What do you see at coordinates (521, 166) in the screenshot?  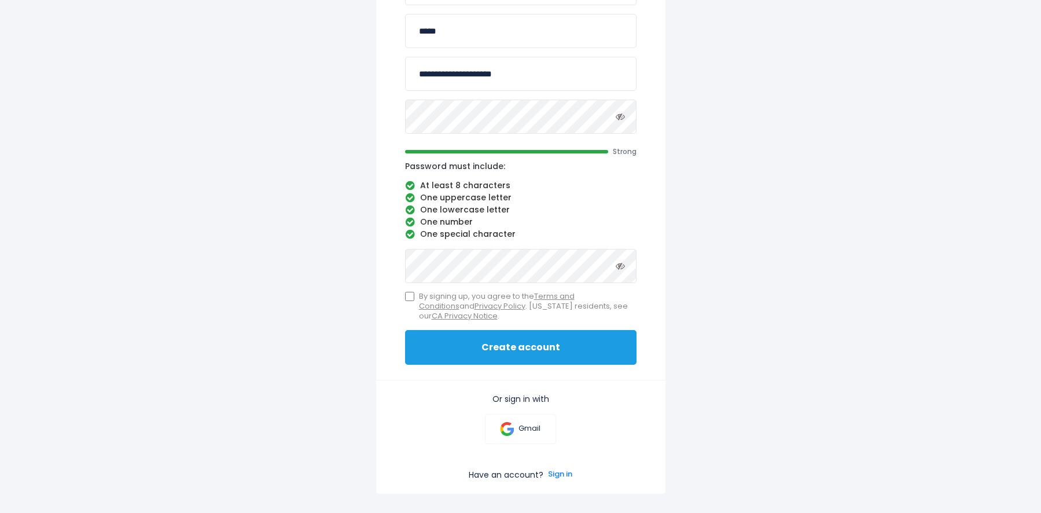 I see `p: Password must include:` at bounding box center [521, 166].